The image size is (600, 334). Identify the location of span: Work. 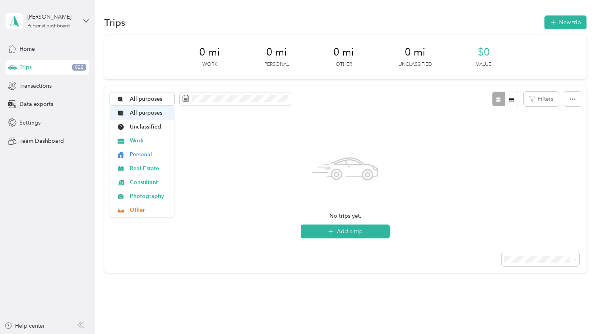
(149, 140).